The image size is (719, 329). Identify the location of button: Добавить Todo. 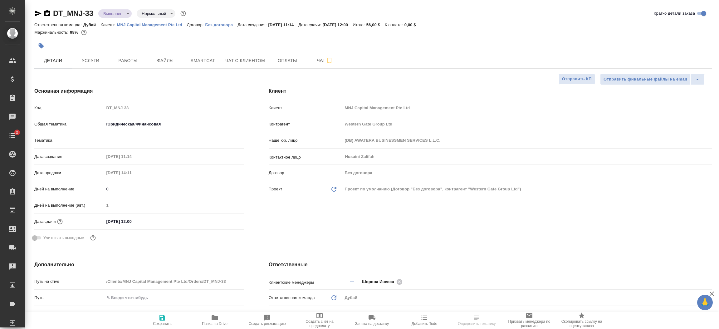
(424, 320).